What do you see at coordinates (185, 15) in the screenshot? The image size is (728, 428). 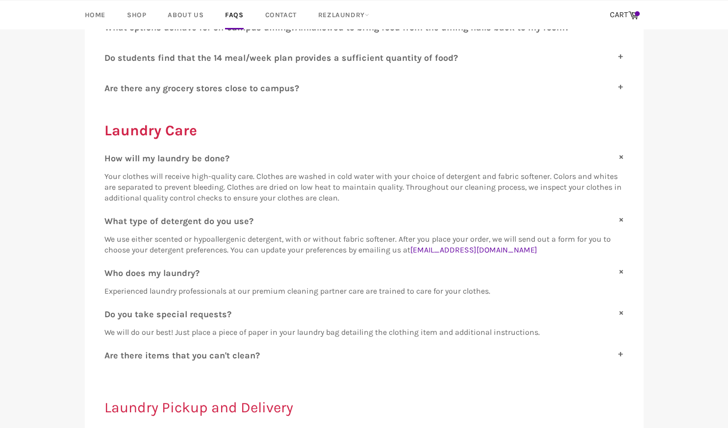 I see `a: About Us` at bounding box center [185, 15].